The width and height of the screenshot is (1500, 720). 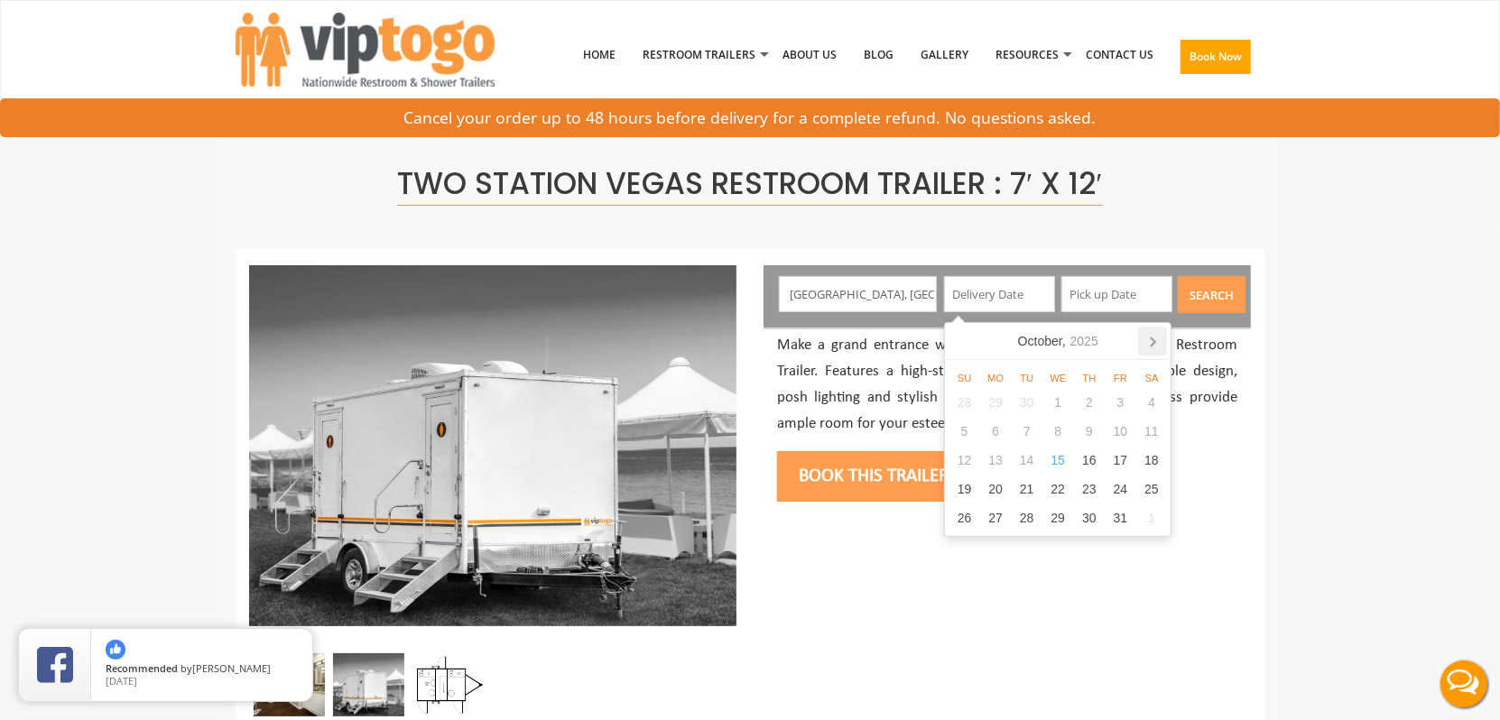 I want to click on div: 20, so click(x=996, y=489).